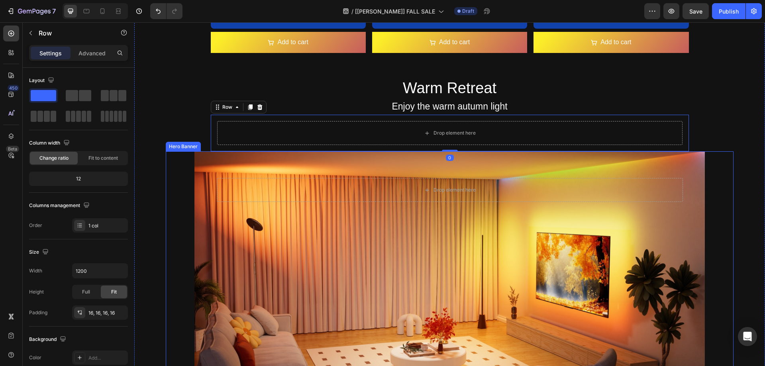  Describe the element at coordinates (12, 149) in the screenshot. I see `div: Beta` at that location.